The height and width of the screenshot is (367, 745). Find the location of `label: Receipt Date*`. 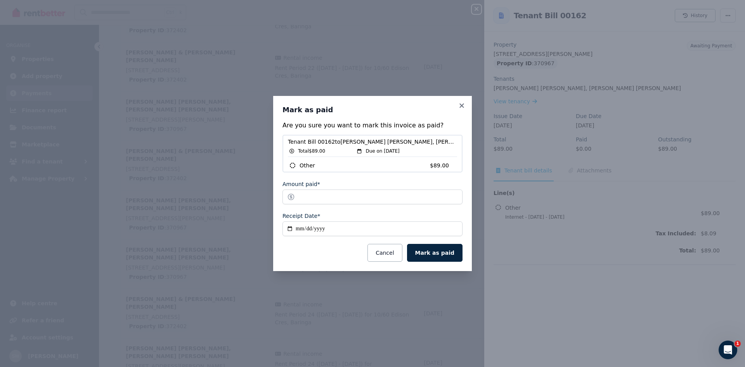

label: Receipt Date* is located at coordinates (301, 216).